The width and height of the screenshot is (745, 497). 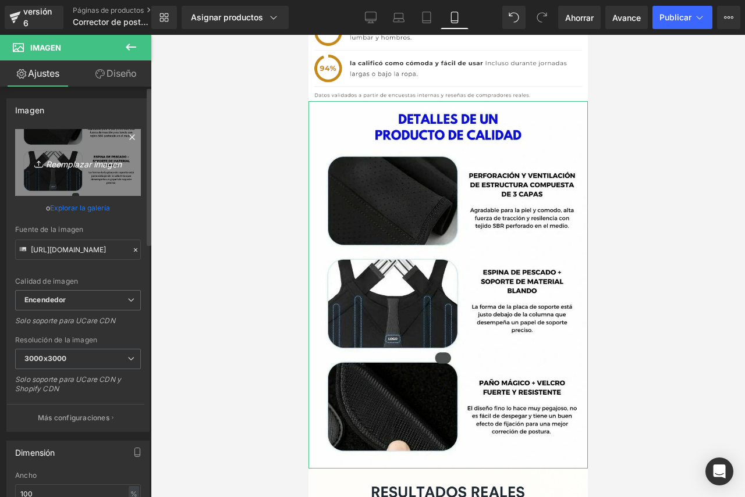 I want to click on button: Más, so click(x=728, y=17).